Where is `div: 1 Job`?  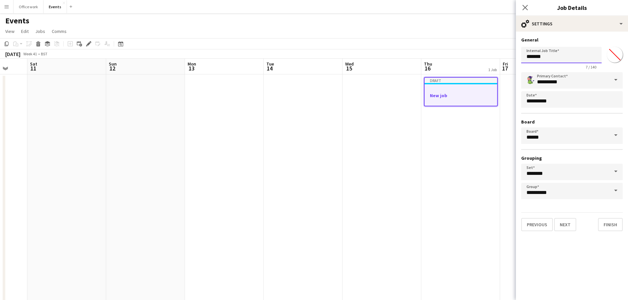 div: 1 Job is located at coordinates (492, 70).